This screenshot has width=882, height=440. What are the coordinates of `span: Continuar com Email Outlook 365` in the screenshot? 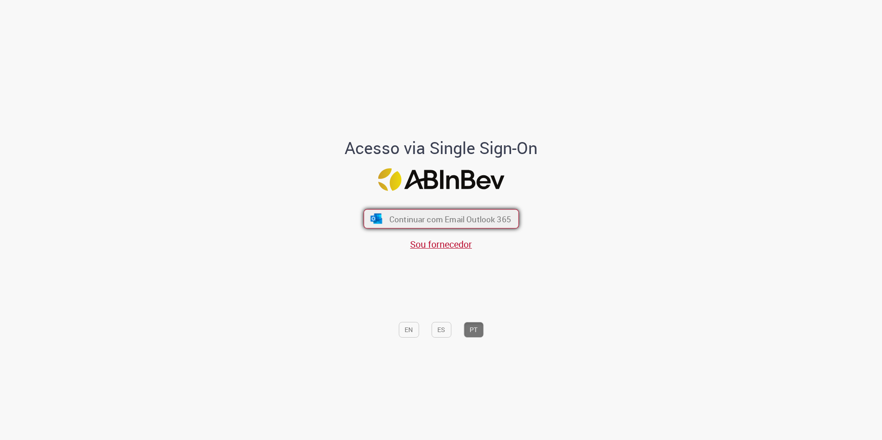 It's located at (450, 219).